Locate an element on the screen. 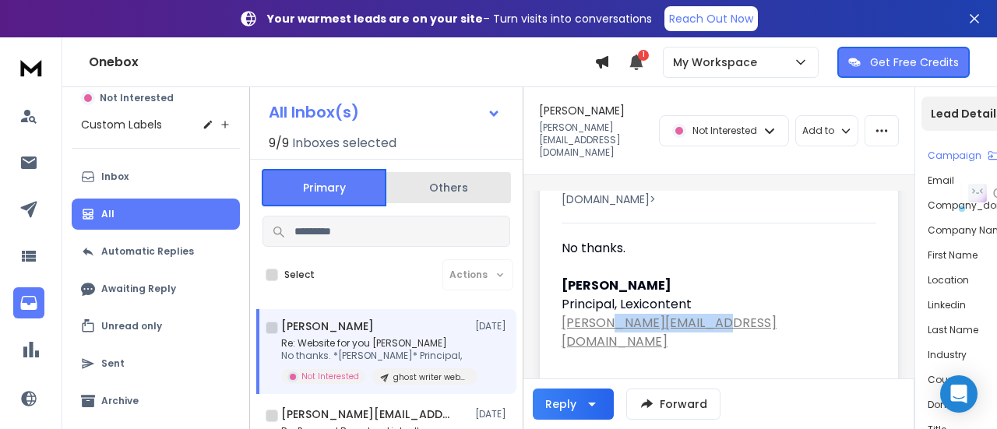  button: Archive is located at coordinates (156, 401).